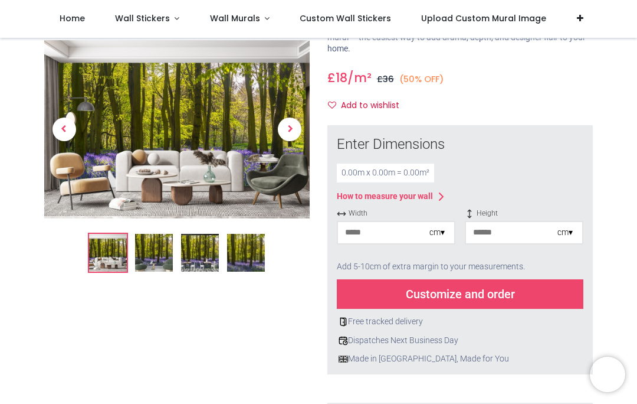 Image resolution: width=637 pixels, height=404 pixels. What do you see at coordinates (142, 18) in the screenshot?
I see `span: Wall Stickers` at bounding box center [142, 18].